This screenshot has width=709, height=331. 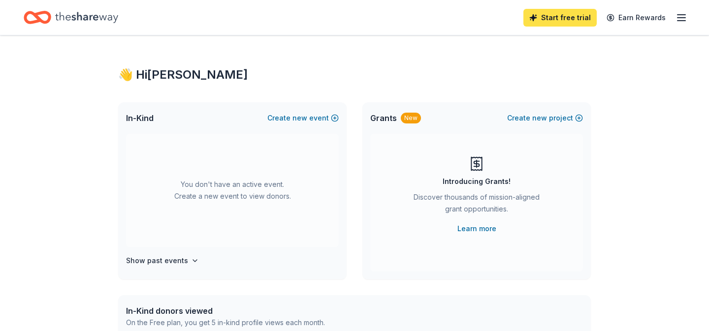 What do you see at coordinates (560, 18) in the screenshot?
I see `a: Start free trial` at bounding box center [560, 18].